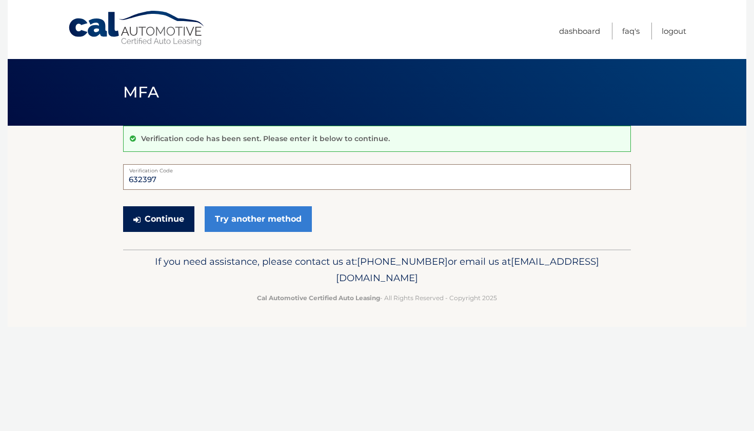 This screenshot has width=754, height=431. What do you see at coordinates (377, 298) in the screenshot?
I see `p: - All Rights Reserved - Copyright 2025` at bounding box center [377, 298].